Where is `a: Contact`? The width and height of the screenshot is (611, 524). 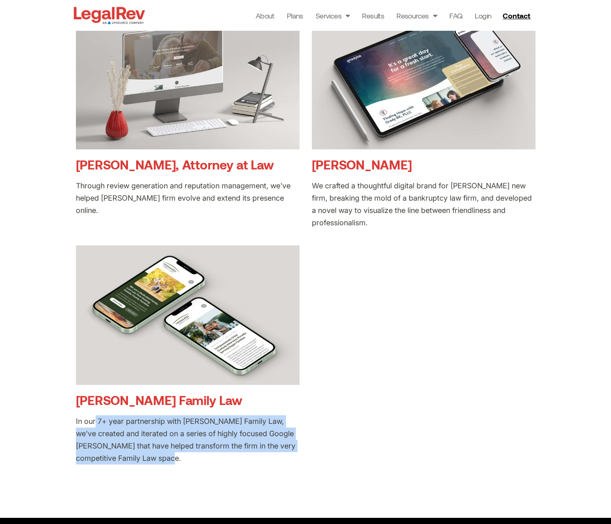
a: Contact is located at coordinates (518, 16).